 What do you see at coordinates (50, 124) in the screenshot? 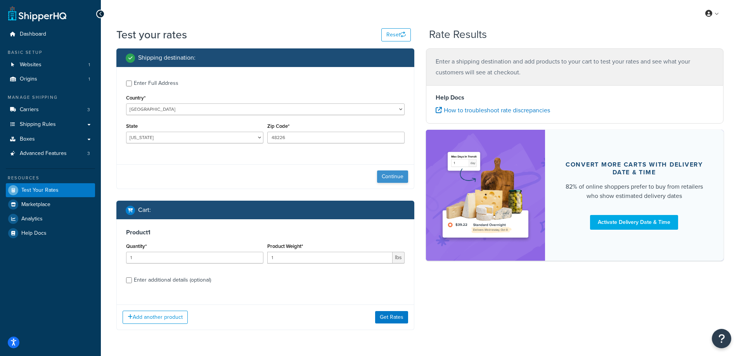
I see `a: Shipping Rules` at bounding box center [50, 124].